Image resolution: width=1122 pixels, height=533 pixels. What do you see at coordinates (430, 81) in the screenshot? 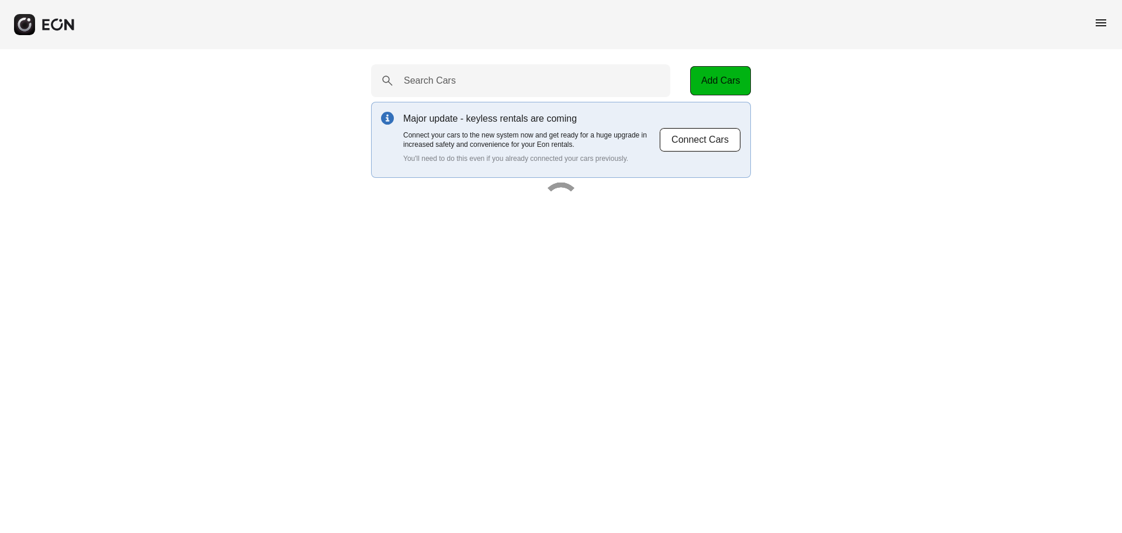
I see `label: Search Cars` at bounding box center [430, 81].